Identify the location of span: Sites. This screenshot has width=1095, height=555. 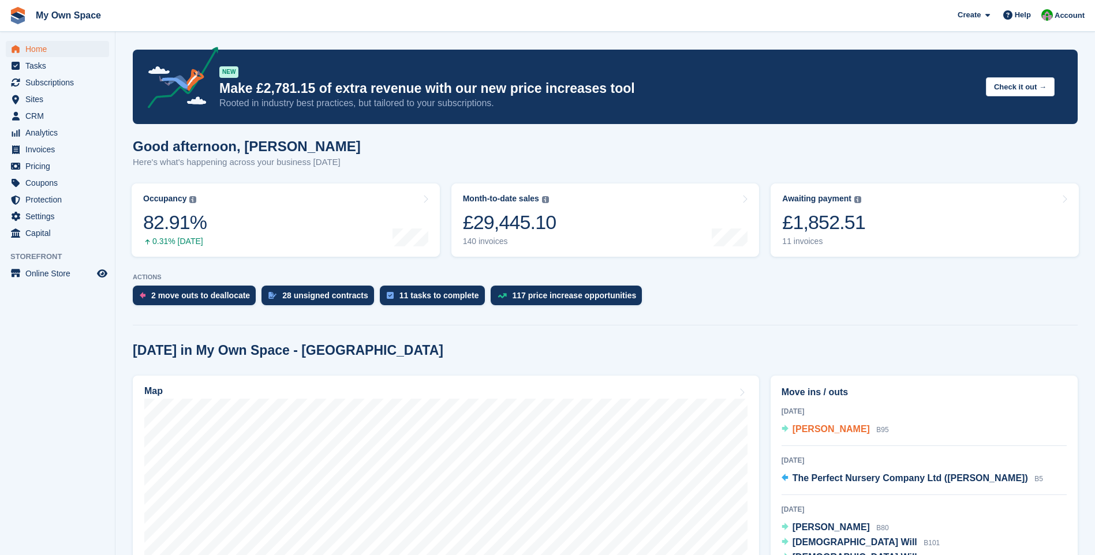
(60, 99).